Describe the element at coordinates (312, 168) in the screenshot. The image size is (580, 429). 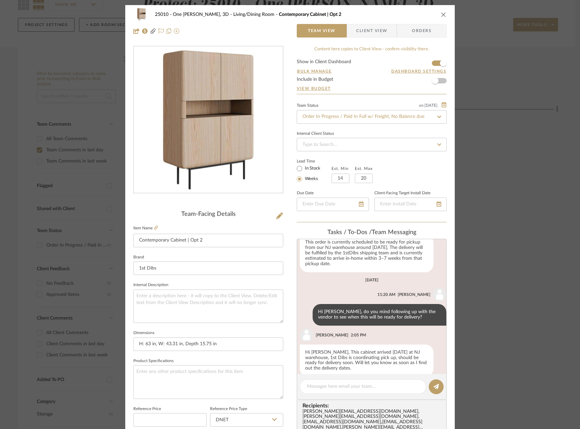
I see `label: In Stock` at that location.